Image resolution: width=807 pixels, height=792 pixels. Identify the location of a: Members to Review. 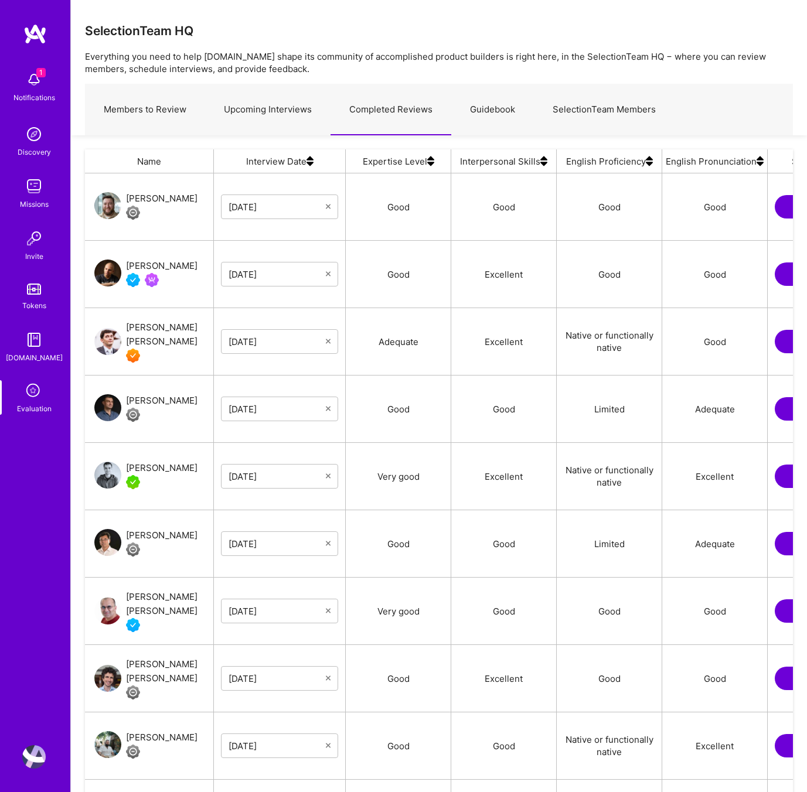
(145, 110).